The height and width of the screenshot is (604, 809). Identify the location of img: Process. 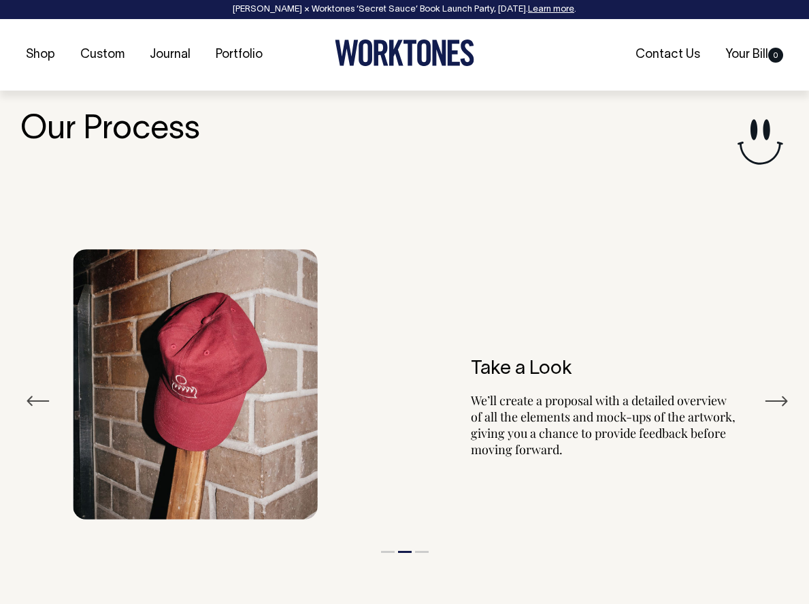
(195, 384).